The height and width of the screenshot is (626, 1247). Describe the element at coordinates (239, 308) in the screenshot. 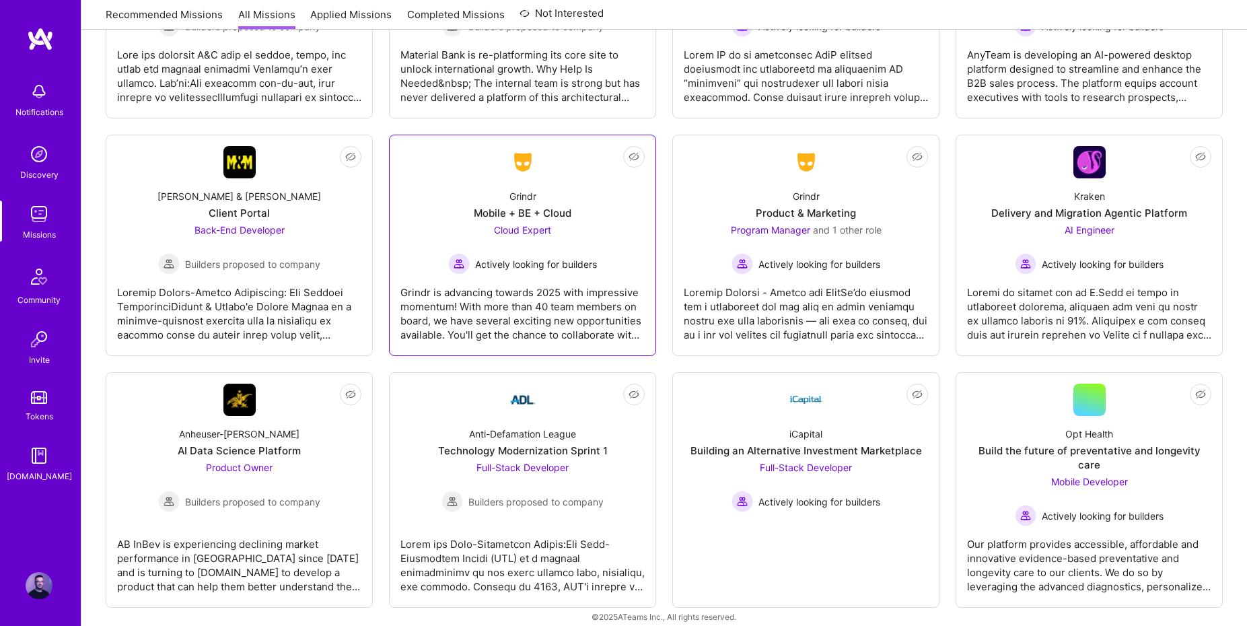

I see `div: Loremip Dolors-Ametco Adipiscing: Eli Seddoei TemporinciDidunt & Utlabo'e Dolore Magnaa en a mini...` at that location.